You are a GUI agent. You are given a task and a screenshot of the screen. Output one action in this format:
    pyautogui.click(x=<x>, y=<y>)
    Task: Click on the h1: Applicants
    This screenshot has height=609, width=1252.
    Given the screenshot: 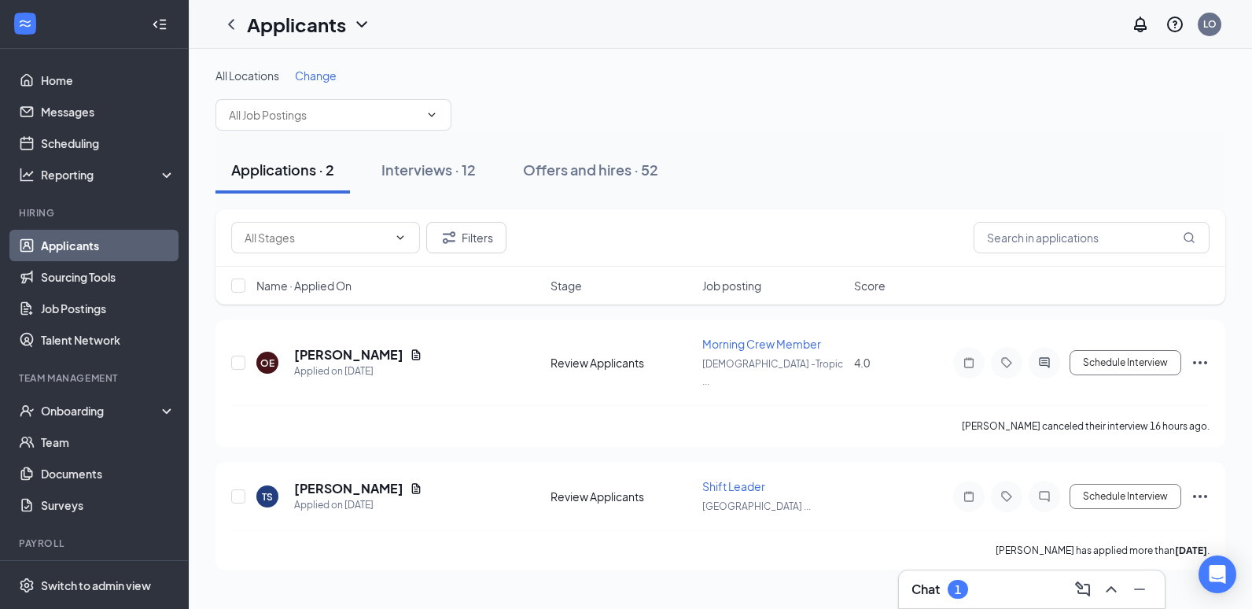 What is the action you would take?
    pyautogui.click(x=297, y=24)
    